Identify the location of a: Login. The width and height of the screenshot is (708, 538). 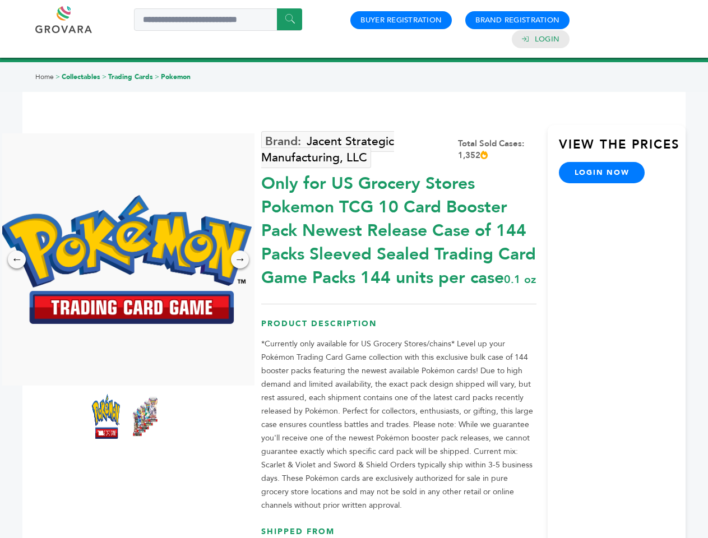
(547, 39).